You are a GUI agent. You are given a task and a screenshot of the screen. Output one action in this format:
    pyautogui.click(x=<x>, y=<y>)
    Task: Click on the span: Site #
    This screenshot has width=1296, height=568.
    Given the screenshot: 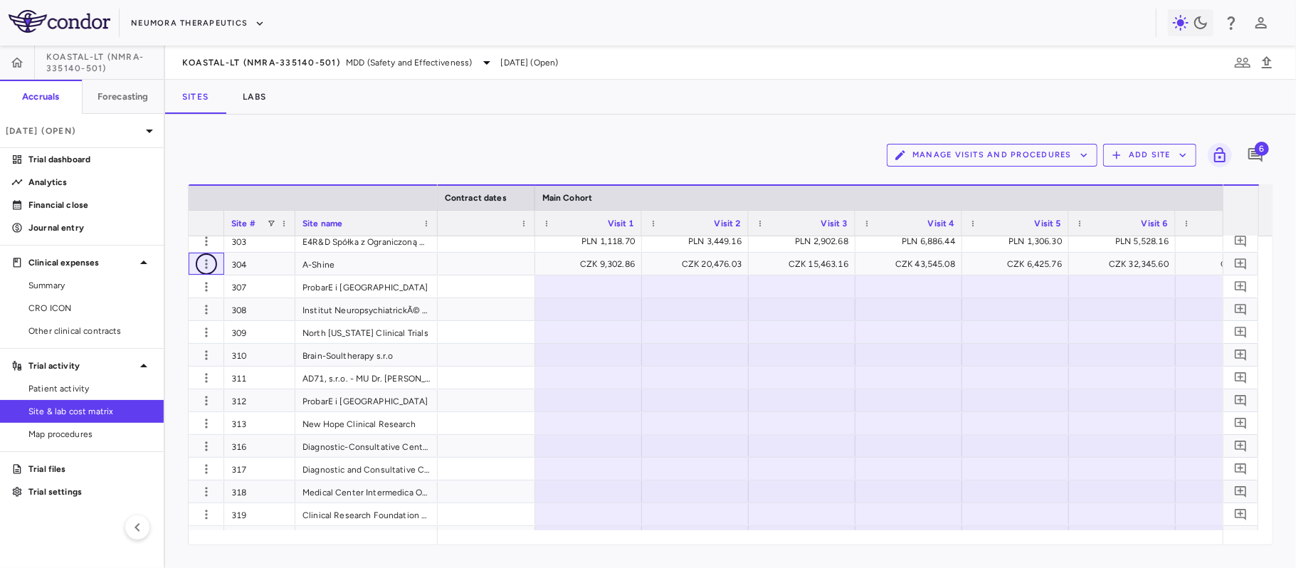 What is the action you would take?
    pyautogui.click(x=243, y=223)
    